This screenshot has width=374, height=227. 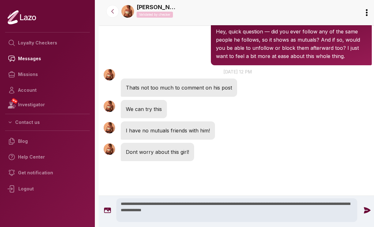 I want to click on a: Get notification, so click(x=47, y=173).